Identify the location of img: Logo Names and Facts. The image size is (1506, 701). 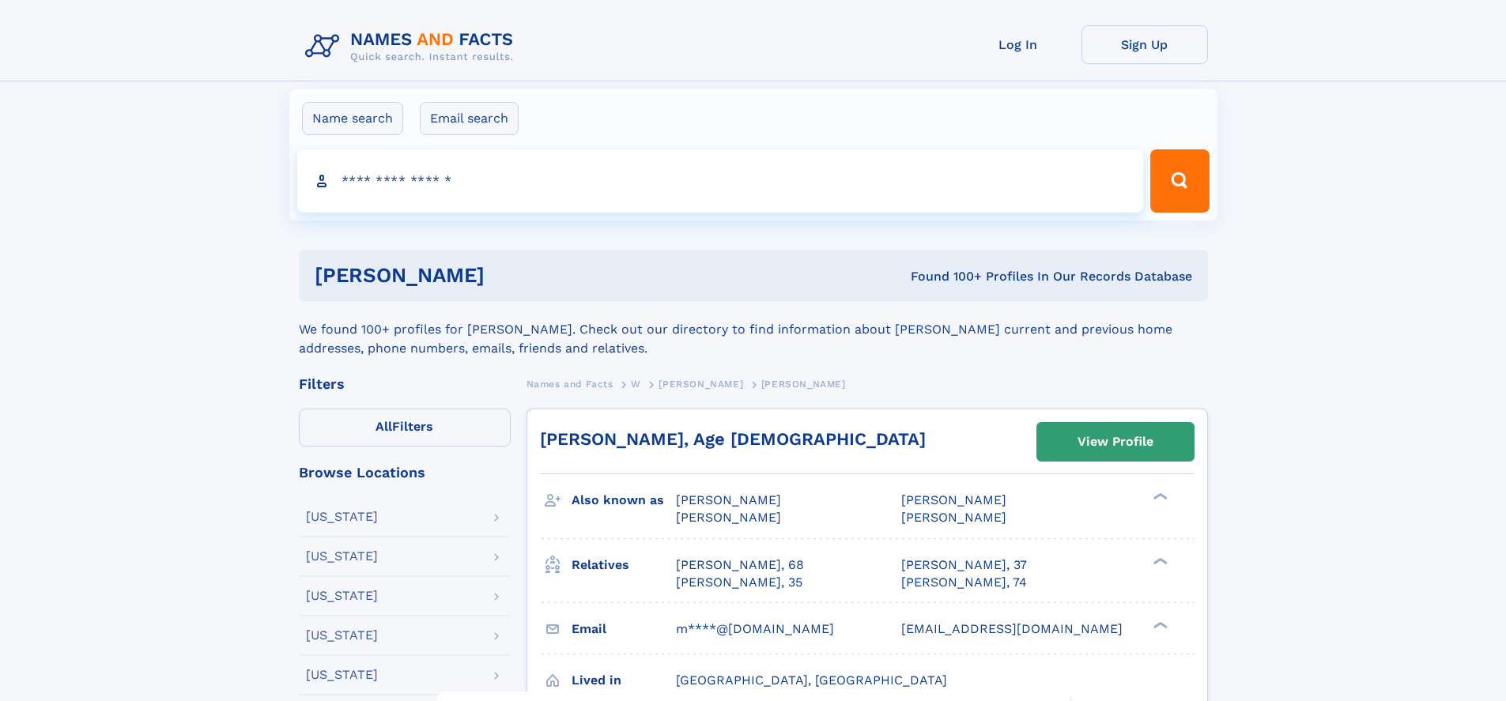
(413, 47).